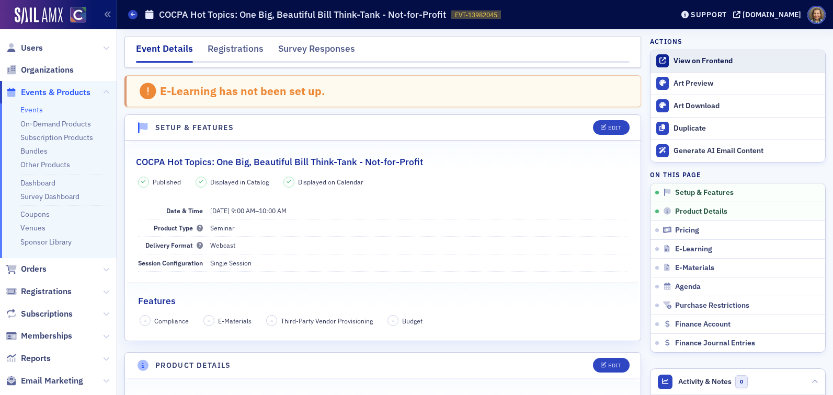 The height and width of the screenshot is (395, 833). Describe the element at coordinates (36, 359) in the screenshot. I see `span: Reports` at that location.